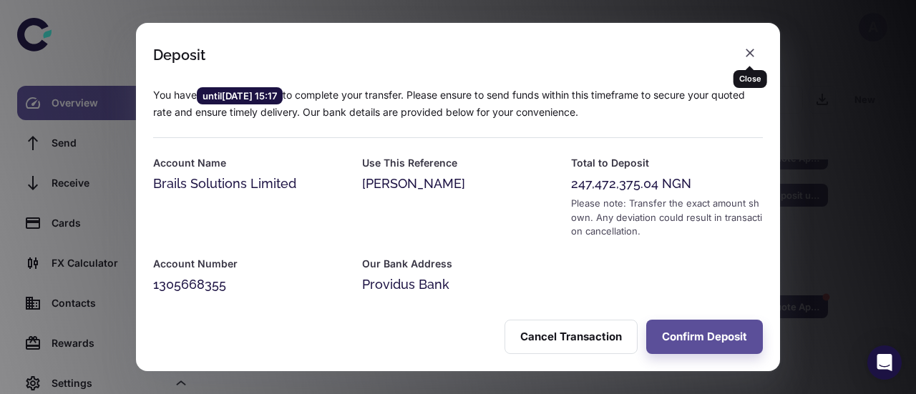  What do you see at coordinates (249, 163) in the screenshot?
I see `h6: Account Name` at bounding box center [249, 163].